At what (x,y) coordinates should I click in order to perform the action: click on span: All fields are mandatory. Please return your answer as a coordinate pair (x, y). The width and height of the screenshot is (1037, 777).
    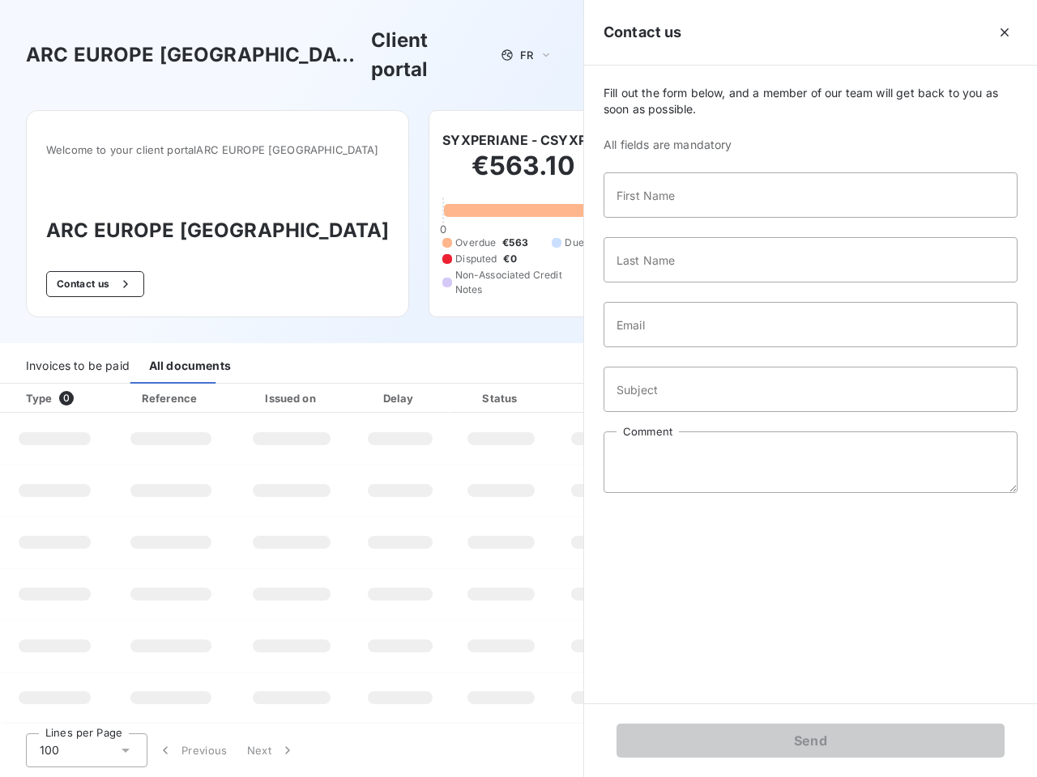
    Looking at the image, I should click on (810, 145).